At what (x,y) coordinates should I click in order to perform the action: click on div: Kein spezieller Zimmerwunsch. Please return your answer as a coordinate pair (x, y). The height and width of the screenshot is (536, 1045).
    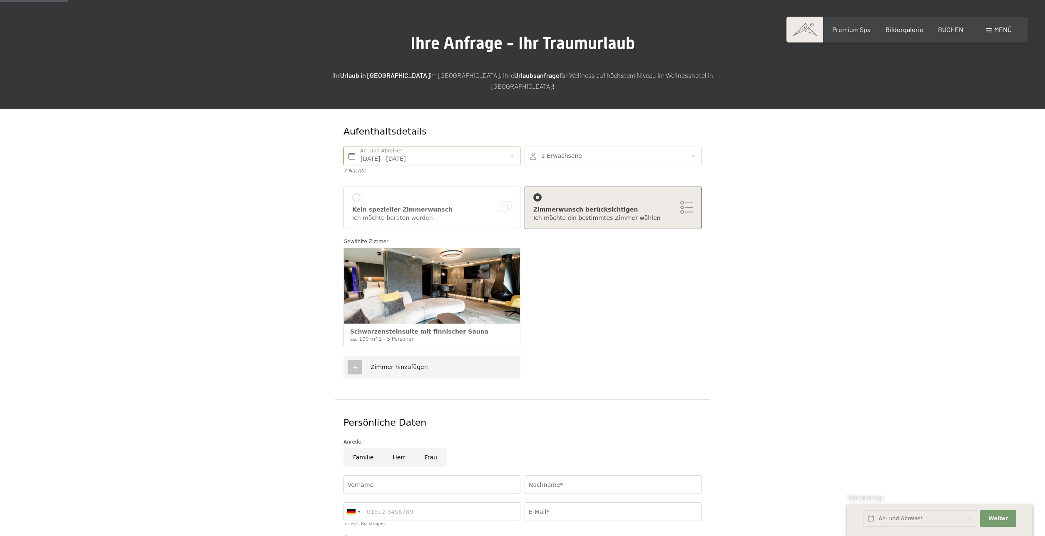
    Looking at the image, I should click on (432, 210).